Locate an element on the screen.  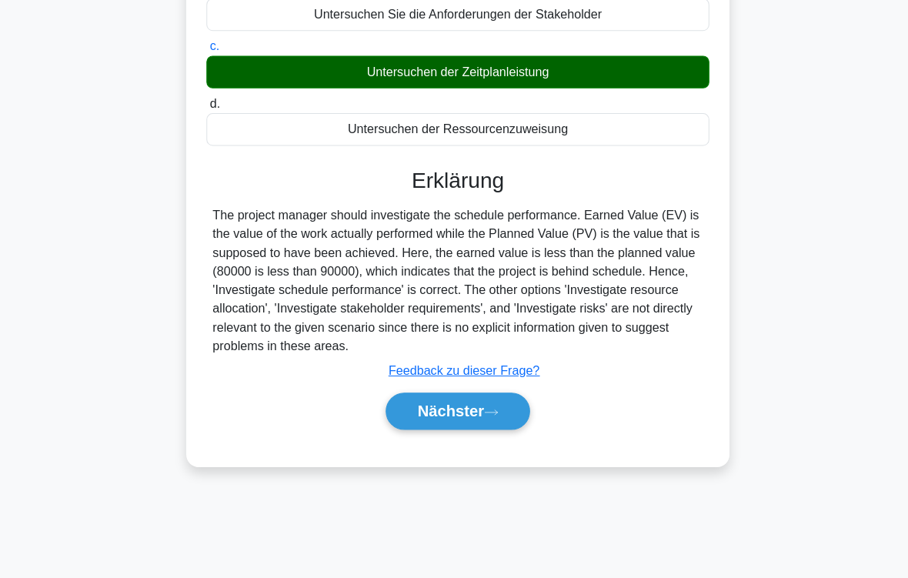
h3: Erklärung is located at coordinates (454, 183).